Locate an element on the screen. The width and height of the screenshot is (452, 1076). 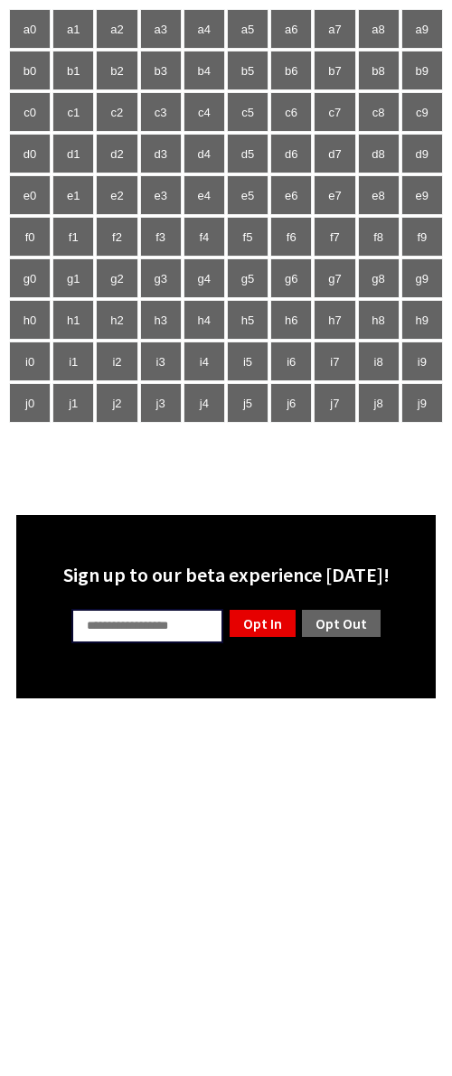
td: h6 is located at coordinates (291, 320).